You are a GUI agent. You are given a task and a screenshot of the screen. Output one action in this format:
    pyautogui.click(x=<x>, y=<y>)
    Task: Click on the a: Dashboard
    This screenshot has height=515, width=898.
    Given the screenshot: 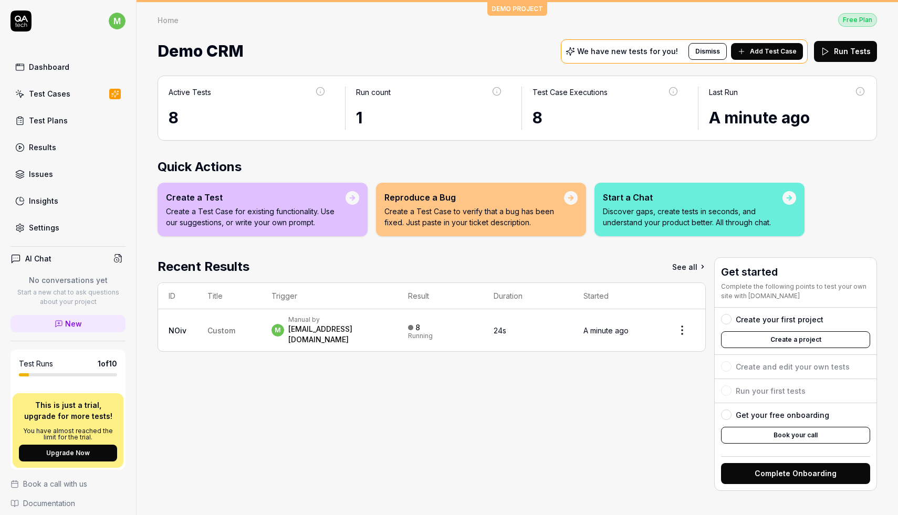 What is the action you would take?
    pyautogui.click(x=68, y=67)
    